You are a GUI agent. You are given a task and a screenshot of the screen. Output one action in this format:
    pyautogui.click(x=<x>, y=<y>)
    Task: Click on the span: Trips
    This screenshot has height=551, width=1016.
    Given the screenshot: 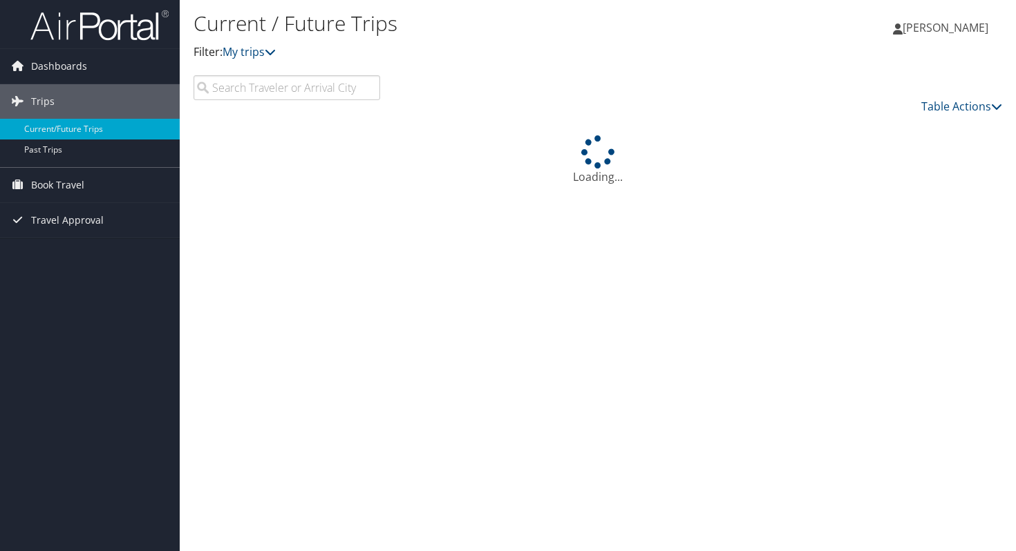 What is the action you would take?
    pyautogui.click(x=43, y=102)
    